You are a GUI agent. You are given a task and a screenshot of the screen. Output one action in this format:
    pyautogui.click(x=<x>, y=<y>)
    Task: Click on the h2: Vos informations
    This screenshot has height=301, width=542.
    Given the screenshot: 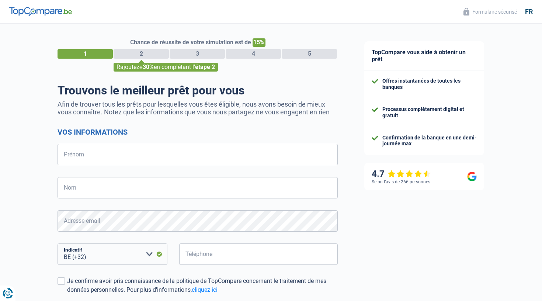 What is the action you would take?
    pyautogui.click(x=198, y=132)
    